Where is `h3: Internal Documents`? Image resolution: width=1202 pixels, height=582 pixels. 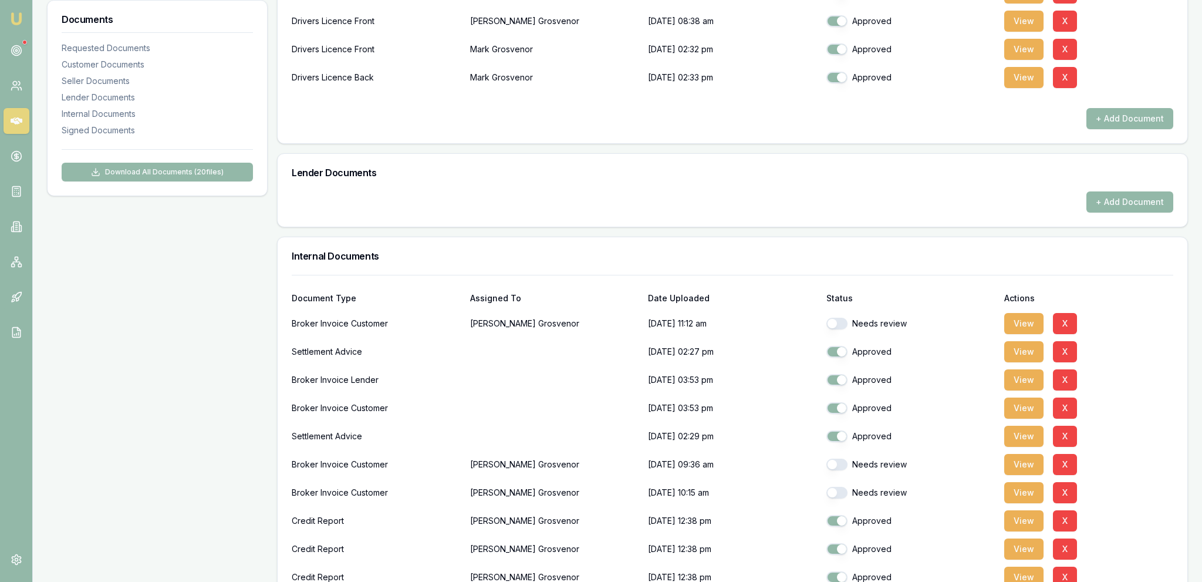 h3: Internal Documents is located at coordinates (732, 256).